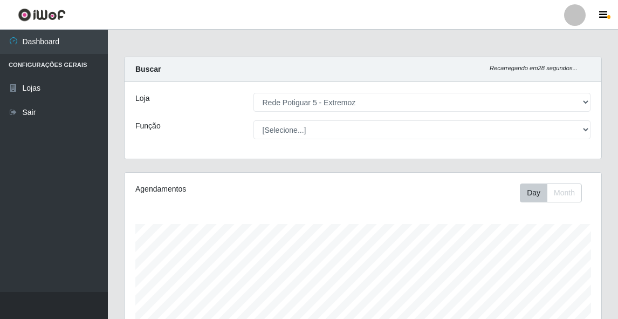 The width and height of the screenshot is (618, 319). I want to click on label: Função, so click(148, 126).